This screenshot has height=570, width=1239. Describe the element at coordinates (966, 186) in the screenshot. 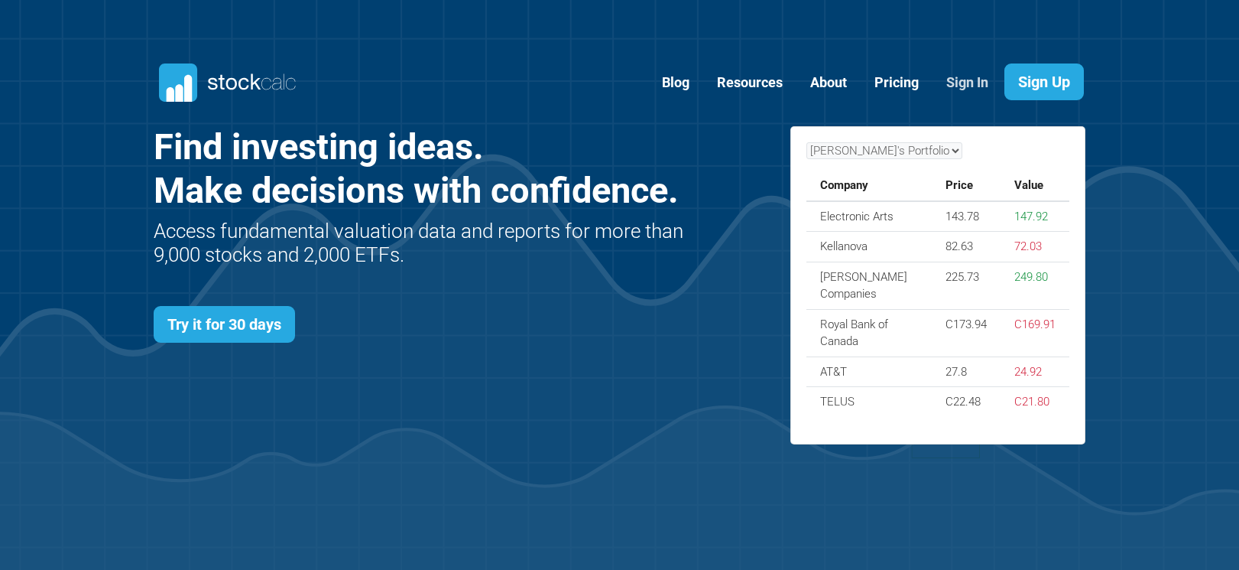

I see `th: Price` at that location.